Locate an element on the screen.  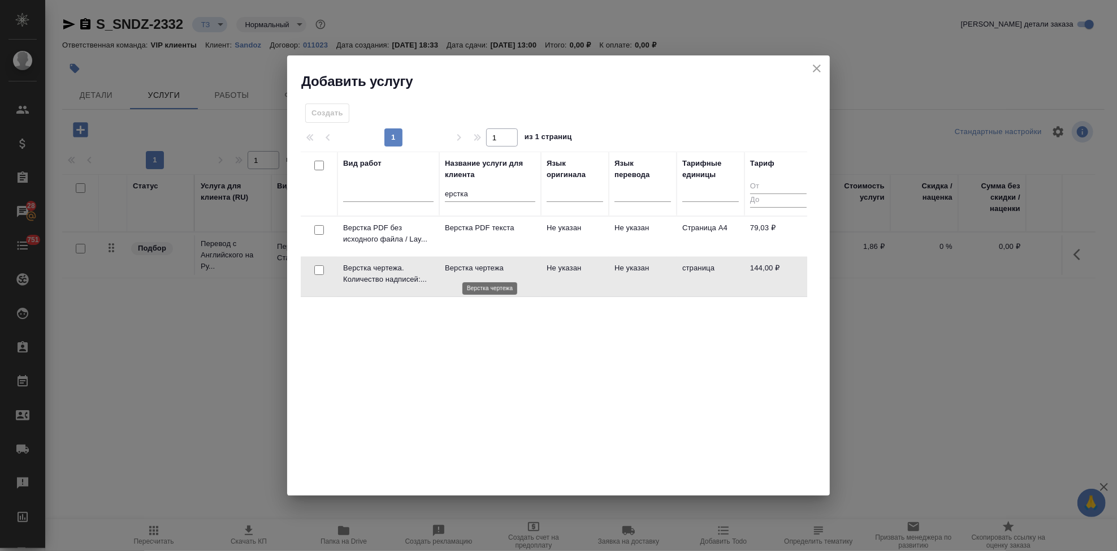
div: Тариф is located at coordinates (762, 163).